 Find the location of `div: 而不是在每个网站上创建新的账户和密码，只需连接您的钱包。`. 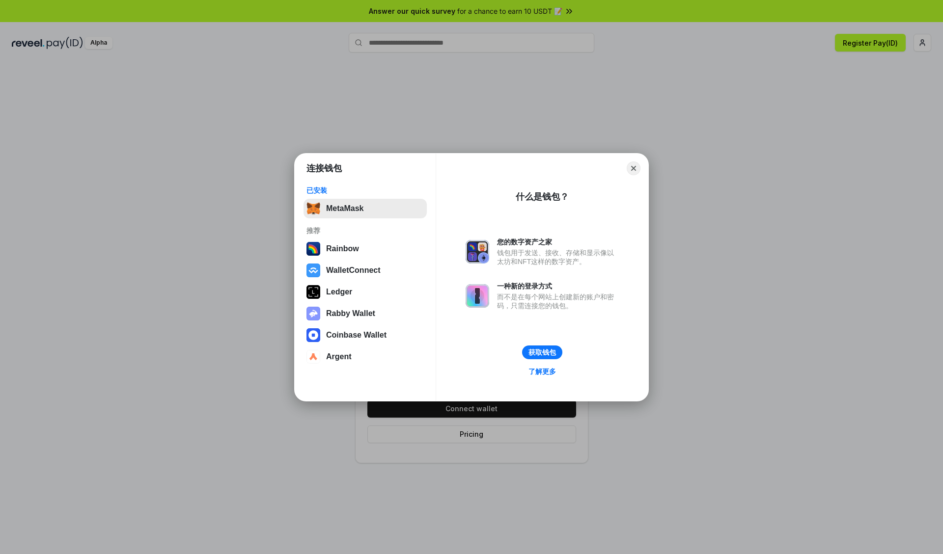

div: 而不是在每个网站上创建新的账户和密码，只需连接您的钱包。 is located at coordinates (558, 301).